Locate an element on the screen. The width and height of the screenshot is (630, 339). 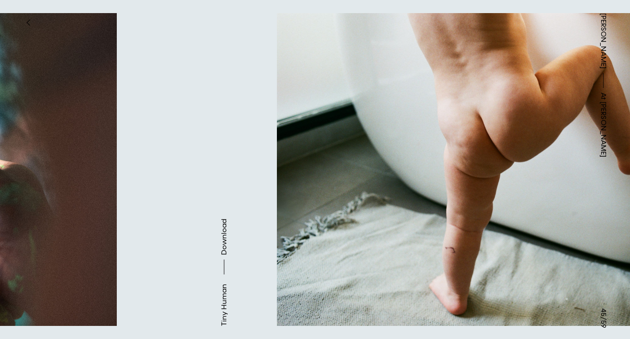
div: Tiny Human is located at coordinates (224, 304).